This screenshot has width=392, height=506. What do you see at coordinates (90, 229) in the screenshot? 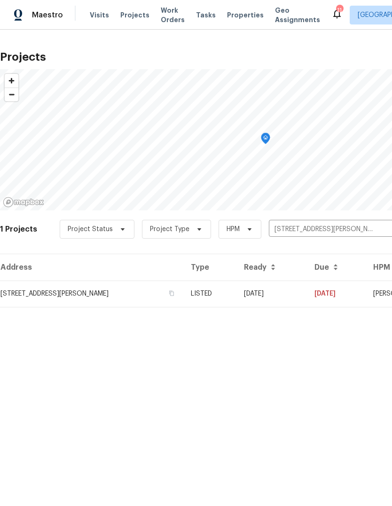
I see `span: Project Status` at bounding box center [90, 229].